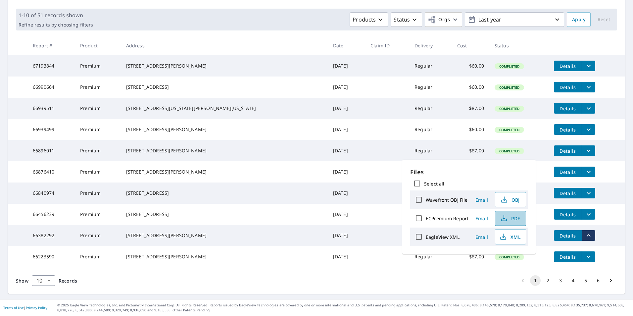 This screenshot has height=316, width=633. Describe the element at coordinates (434, 184) in the screenshot. I see `label: Select all` at that location.